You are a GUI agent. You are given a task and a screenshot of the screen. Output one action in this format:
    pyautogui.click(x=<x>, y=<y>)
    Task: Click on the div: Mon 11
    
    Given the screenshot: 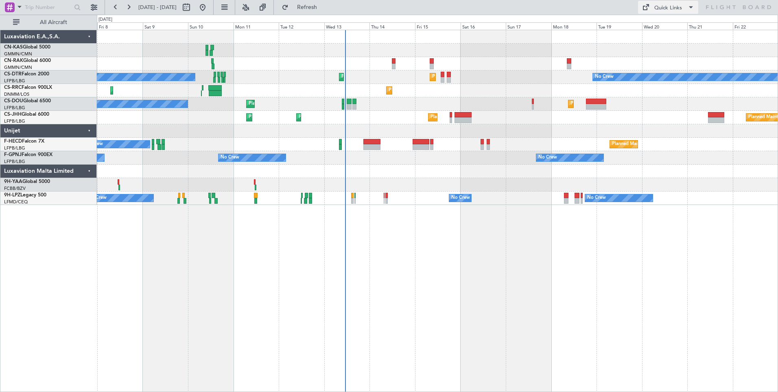 What is the action you would take?
    pyautogui.click(x=256, y=26)
    